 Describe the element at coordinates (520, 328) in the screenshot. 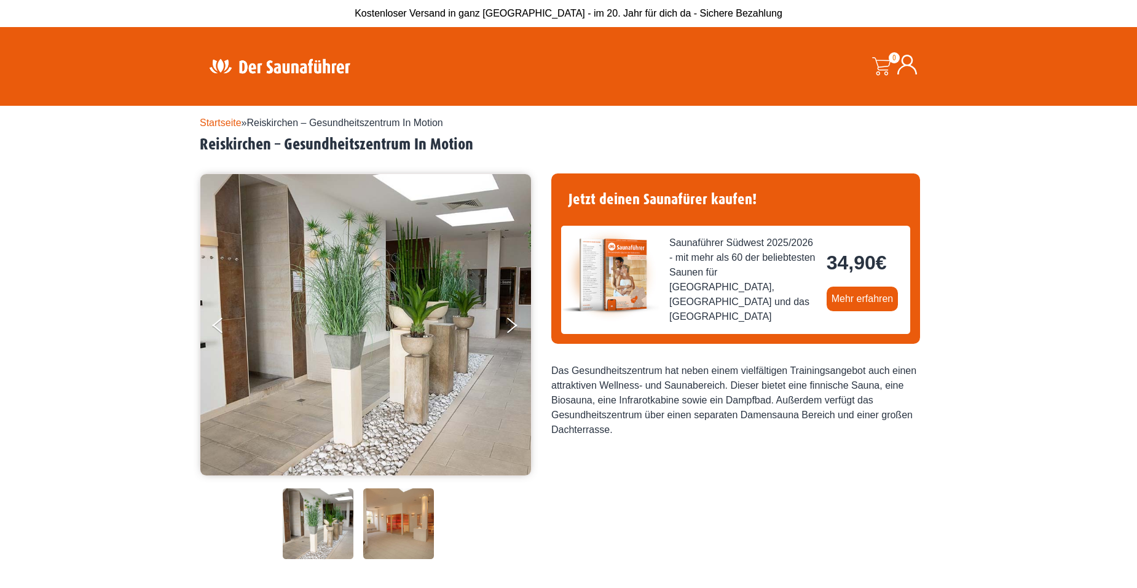

I see `button: Next` at that location.